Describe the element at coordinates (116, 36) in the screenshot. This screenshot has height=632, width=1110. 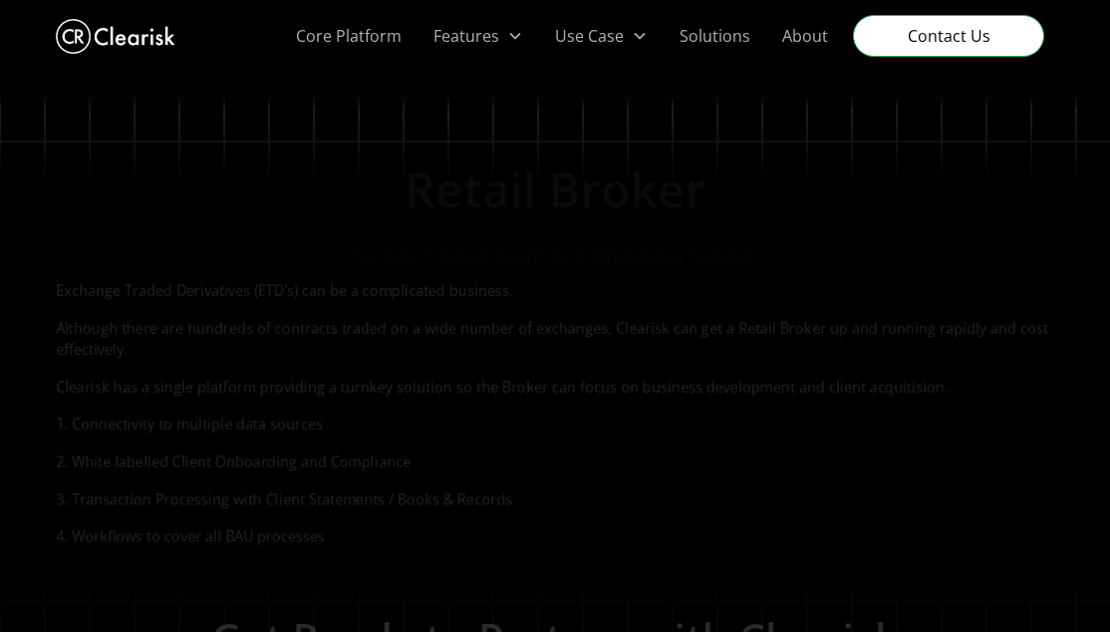
I see `a: home` at that location.